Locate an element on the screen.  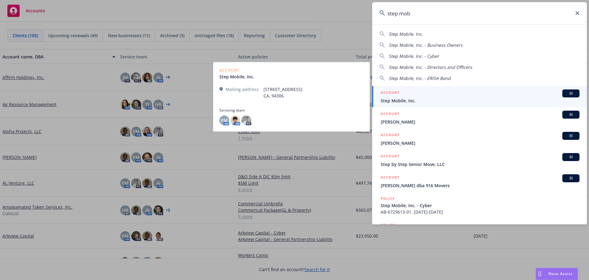
a: ACCOUNTBIStep by Step Senior Move, LLC is located at coordinates (480, 160).